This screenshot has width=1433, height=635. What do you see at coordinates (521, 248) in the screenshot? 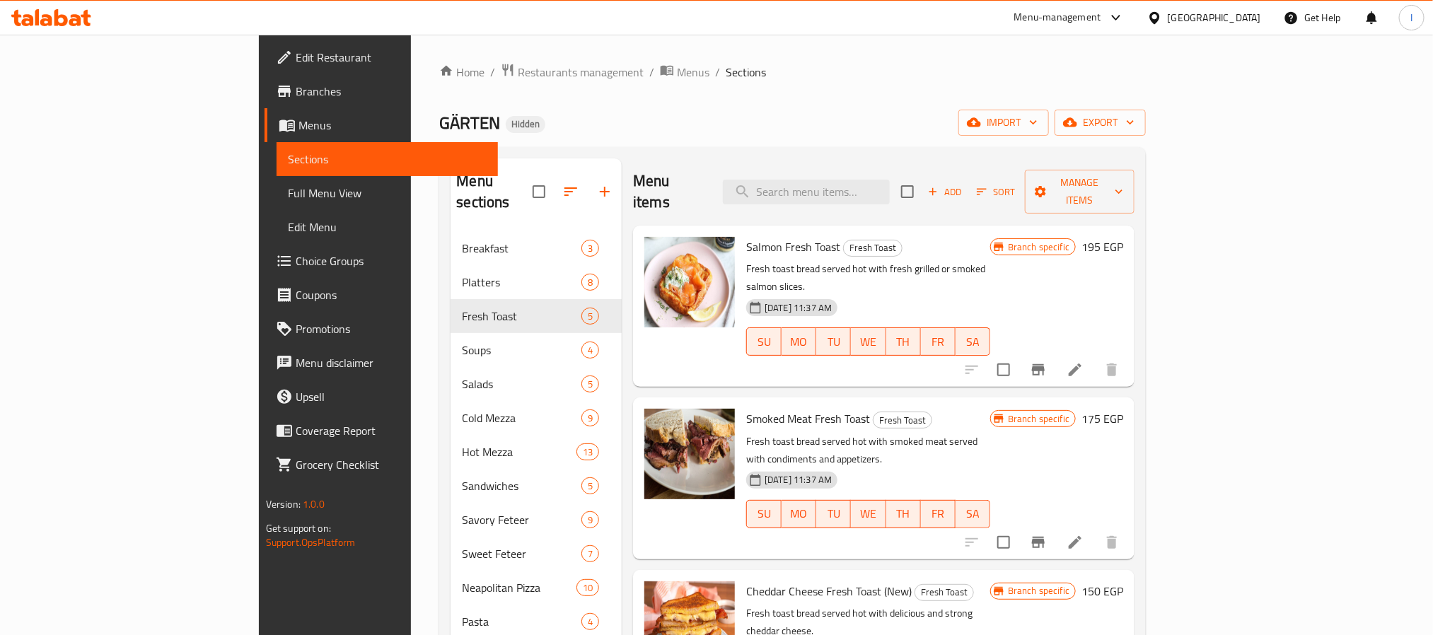
I see `div: Breakfast` at bounding box center [521, 248].